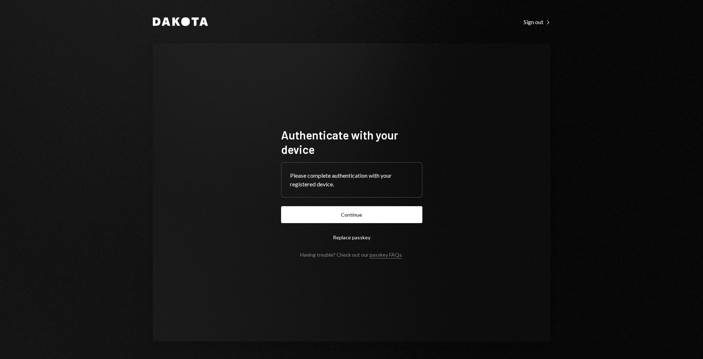 The width and height of the screenshot is (703, 359). I want to click on a: Sign out, so click(537, 22).